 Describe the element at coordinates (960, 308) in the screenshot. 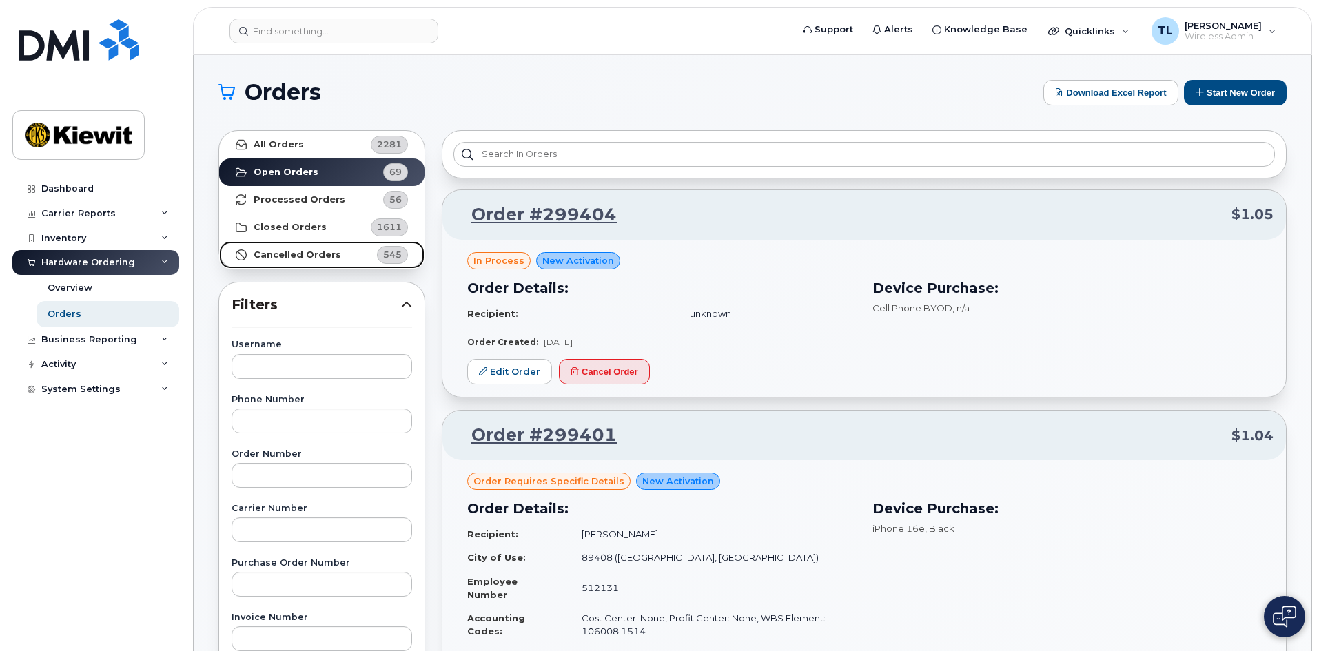

I see `span: , n/a` at that location.